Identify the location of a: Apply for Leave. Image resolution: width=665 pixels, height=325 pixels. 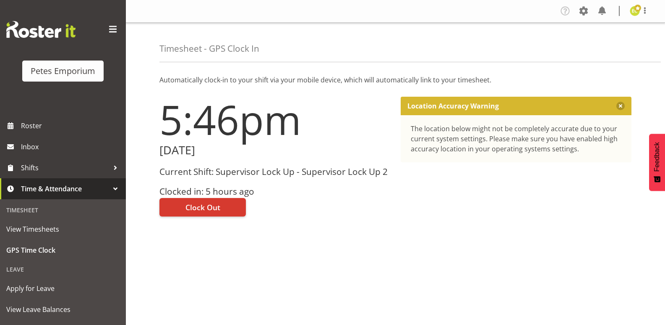
(63, 288).